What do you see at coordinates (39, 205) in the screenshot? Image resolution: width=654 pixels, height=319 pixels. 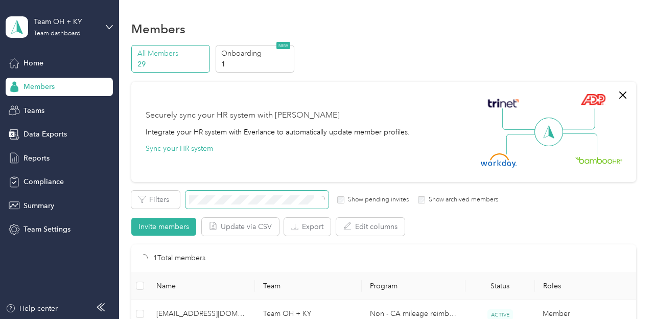 I see `span: Summary` at bounding box center [39, 205].